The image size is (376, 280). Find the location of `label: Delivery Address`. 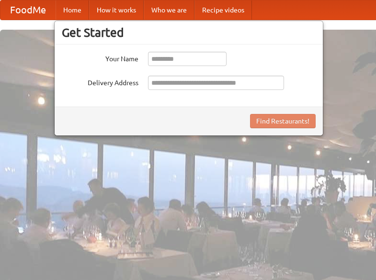

label: Delivery Address is located at coordinates (100, 82).